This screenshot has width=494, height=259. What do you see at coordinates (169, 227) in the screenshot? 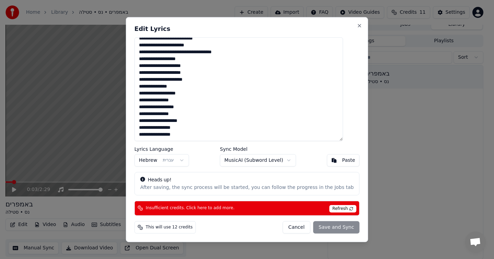
I see `span: This will use 12 credits` at bounding box center [169, 227].